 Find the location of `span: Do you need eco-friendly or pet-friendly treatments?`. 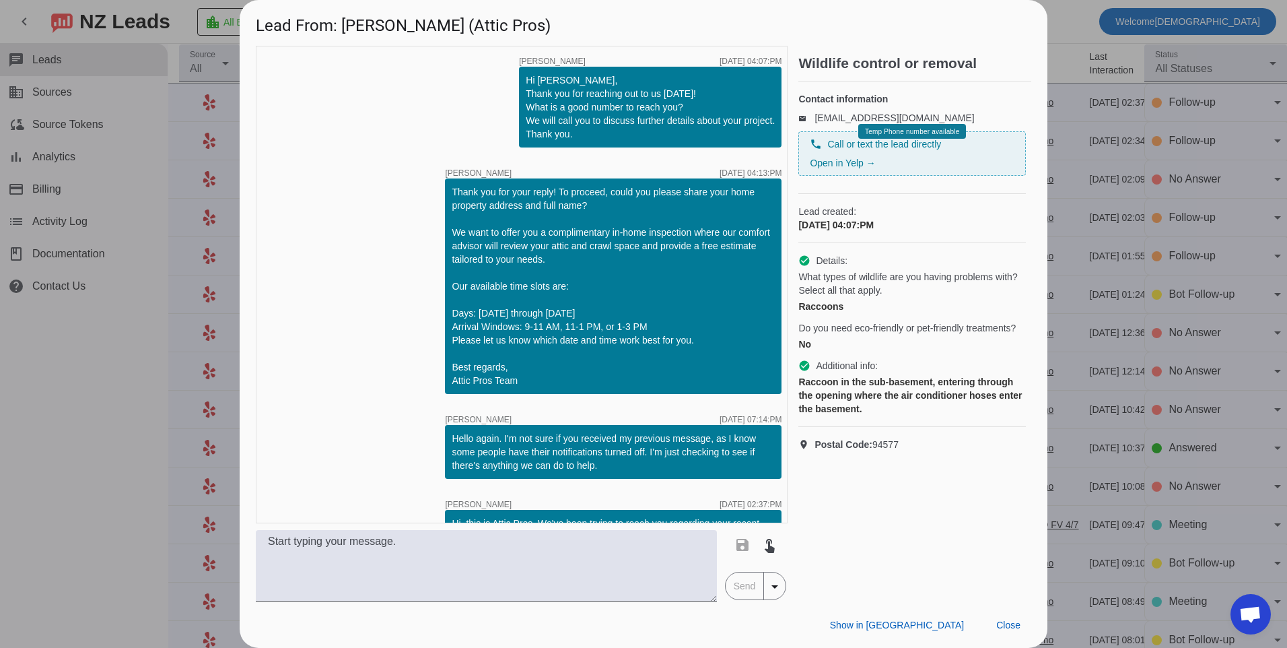

span: Do you need eco-friendly or pet-friendly treatments? is located at coordinates (907, 328).